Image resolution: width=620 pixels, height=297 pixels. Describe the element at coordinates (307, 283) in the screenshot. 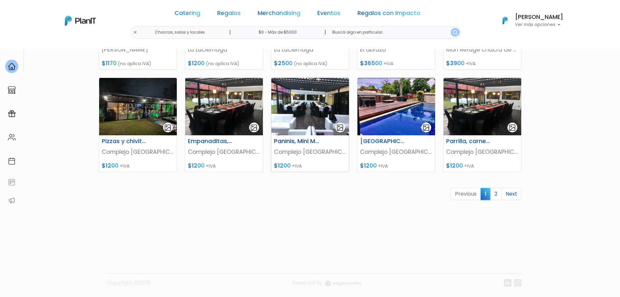

I see `span: translation missing: es.layouts.footer.powered_by` at that location.